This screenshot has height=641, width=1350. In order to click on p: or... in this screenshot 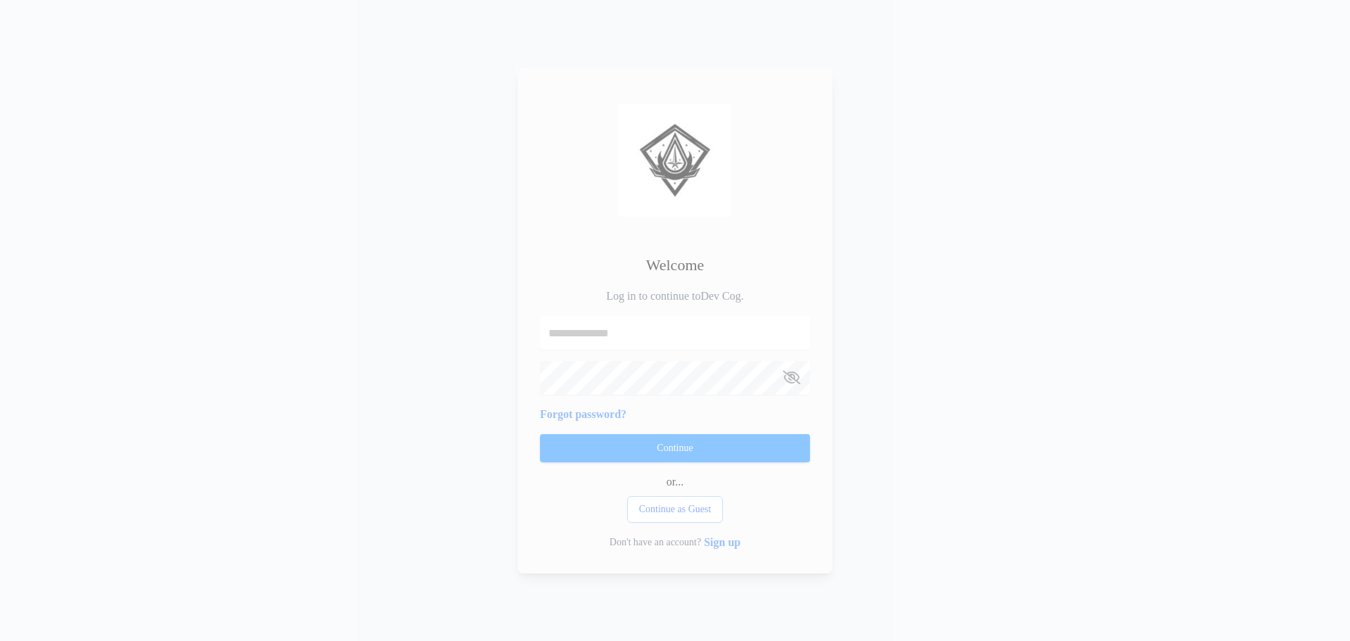, I will do `click(675, 482)`.